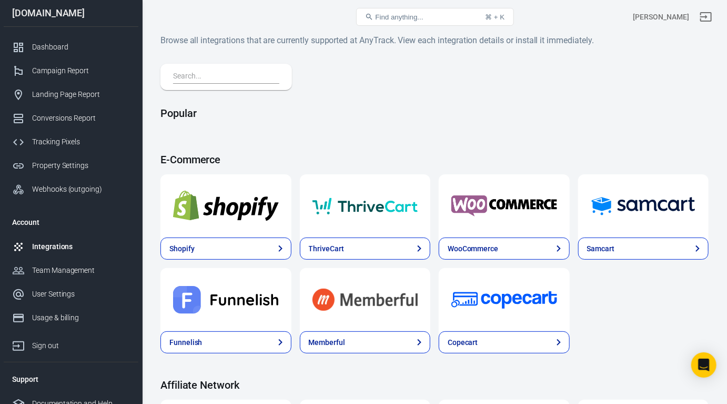 The height and width of the screenshot is (404, 727). Describe the element at coordinates (435, 159) in the screenshot. I see `h4: E-Commerce` at that location.